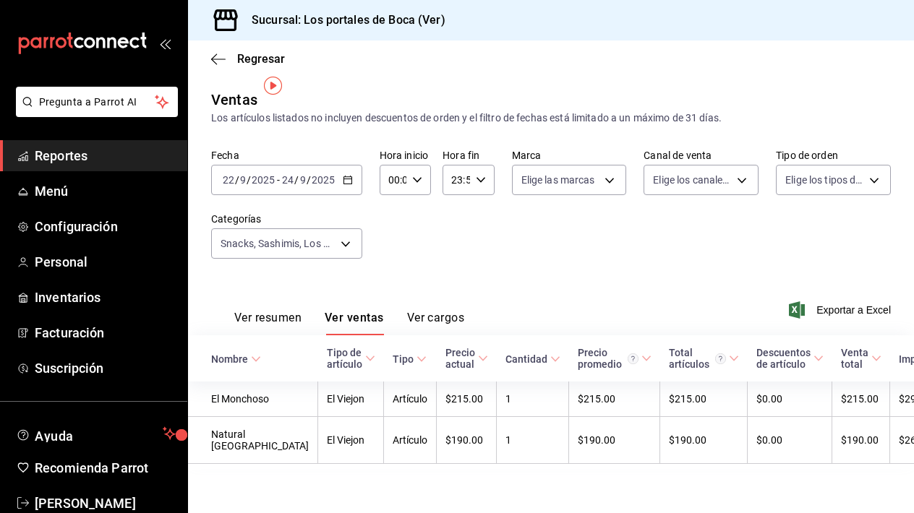 This screenshot has width=914, height=513. What do you see at coordinates (558, 180) in the screenshot?
I see `span: Elige las marcas` at bounding box center [558, 180].